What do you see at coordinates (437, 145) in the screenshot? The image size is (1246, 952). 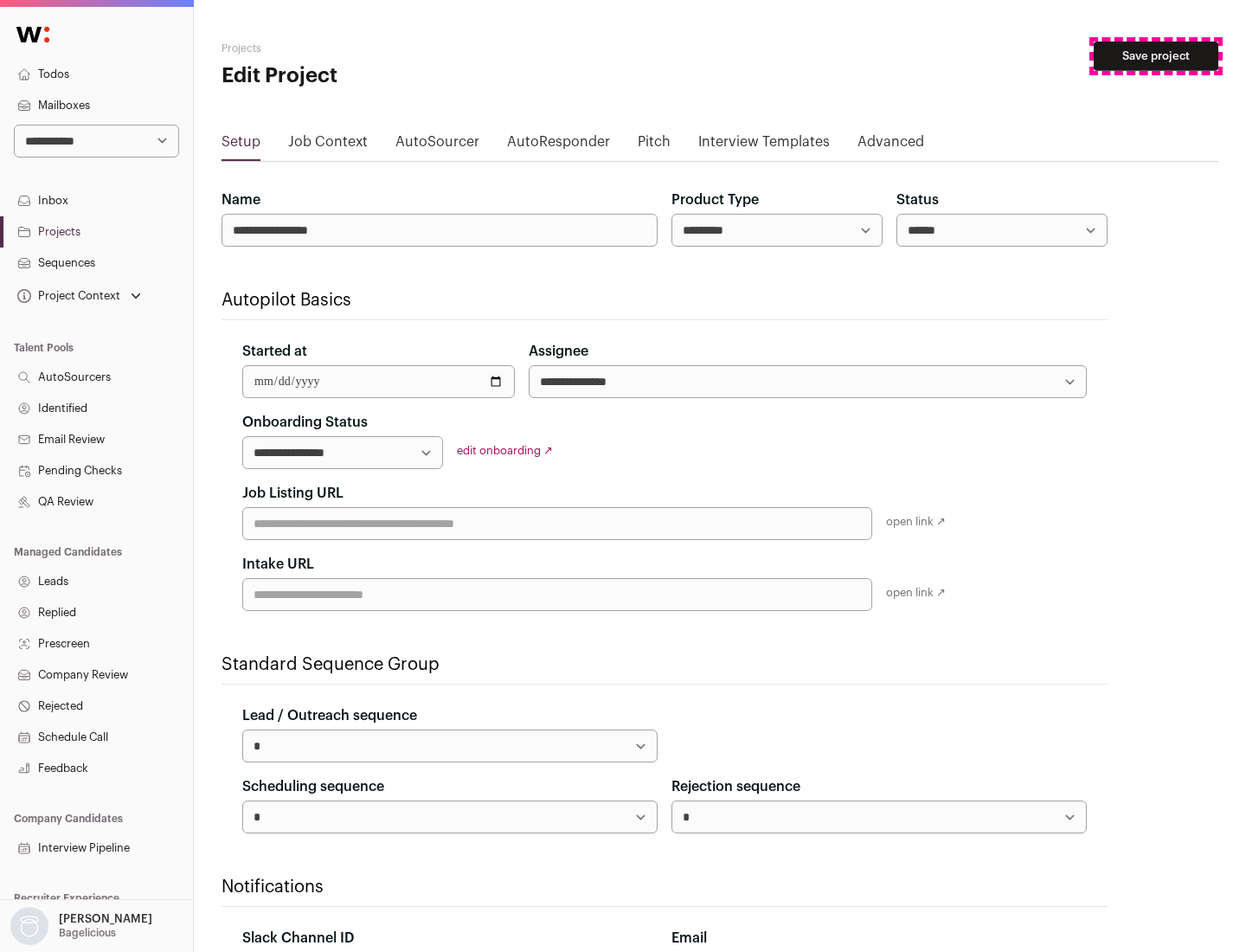 I see `a: AutoSourcer` at bounding box center [437, 145].